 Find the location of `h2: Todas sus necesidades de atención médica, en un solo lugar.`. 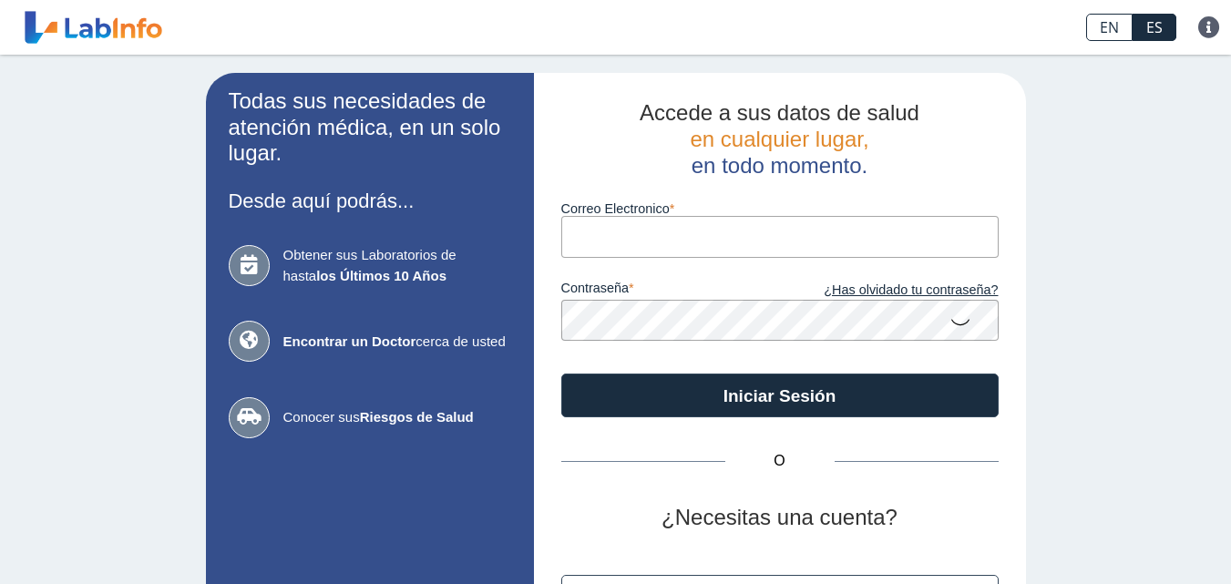

h2: Todas sus necesidades de atención médica, en un solo lugar. is located at coordinates (370, 128).